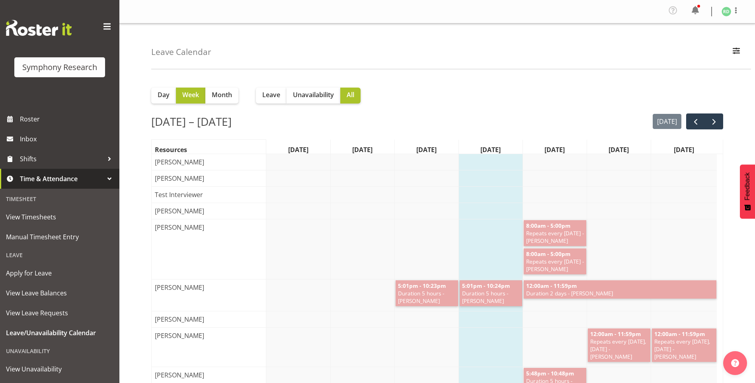  I want to click on span: View Leave Balances, so click(60, 293).